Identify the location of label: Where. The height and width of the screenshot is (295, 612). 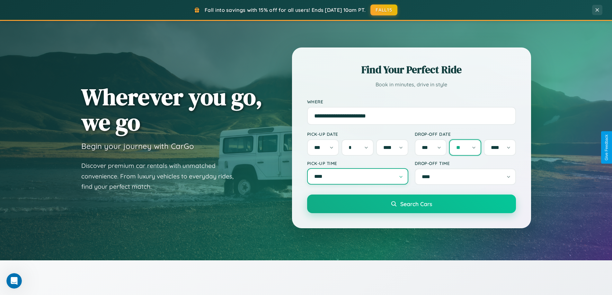
(412, 102).